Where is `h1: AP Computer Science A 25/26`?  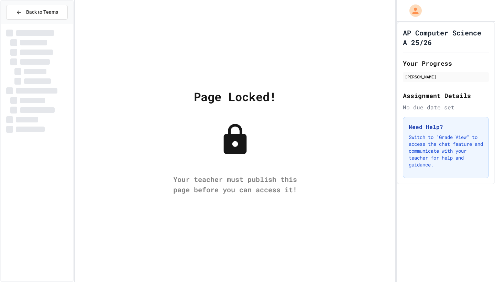 h1: AP Computer Science A 25/26 is located at coordinates (446, 37).